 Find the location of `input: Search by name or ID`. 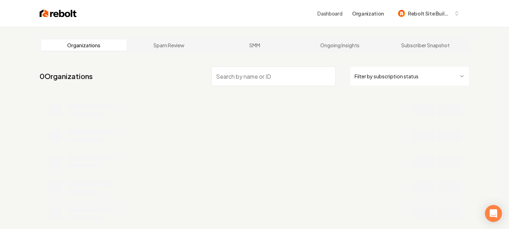

input: Search by name or ID is located at coordinates (273, 76).